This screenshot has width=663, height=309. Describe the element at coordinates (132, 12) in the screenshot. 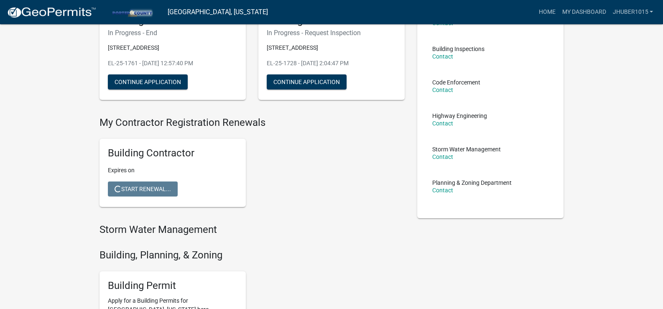

I see `img: Porter County, Indiana` at that location.